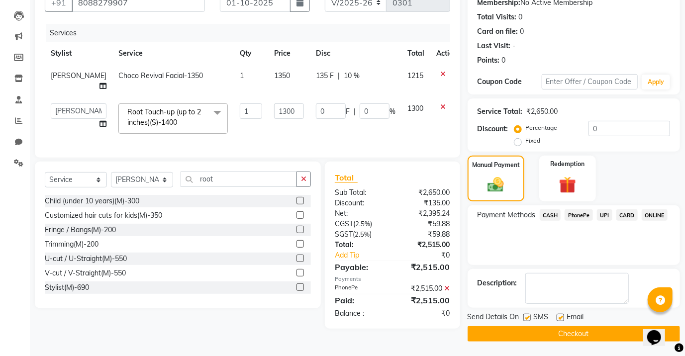  Describe the element at coordinates (568, 164) in the screenshot. I see `label: Redemption` at that location.